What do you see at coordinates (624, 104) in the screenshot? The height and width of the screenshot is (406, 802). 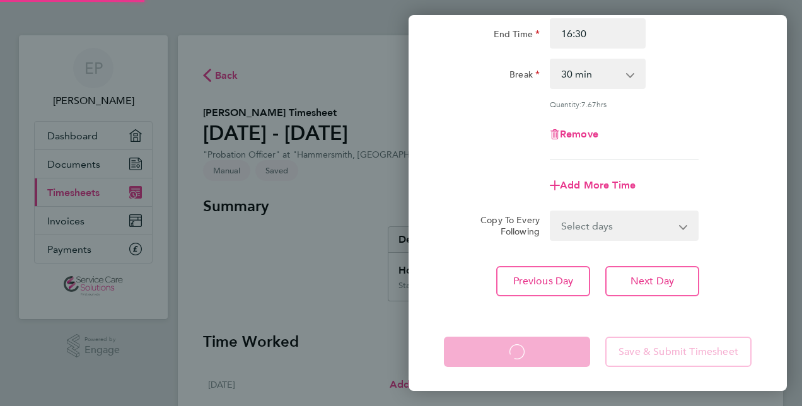 I see `div: Quantity: hrs` at bounding box center [624, 104].